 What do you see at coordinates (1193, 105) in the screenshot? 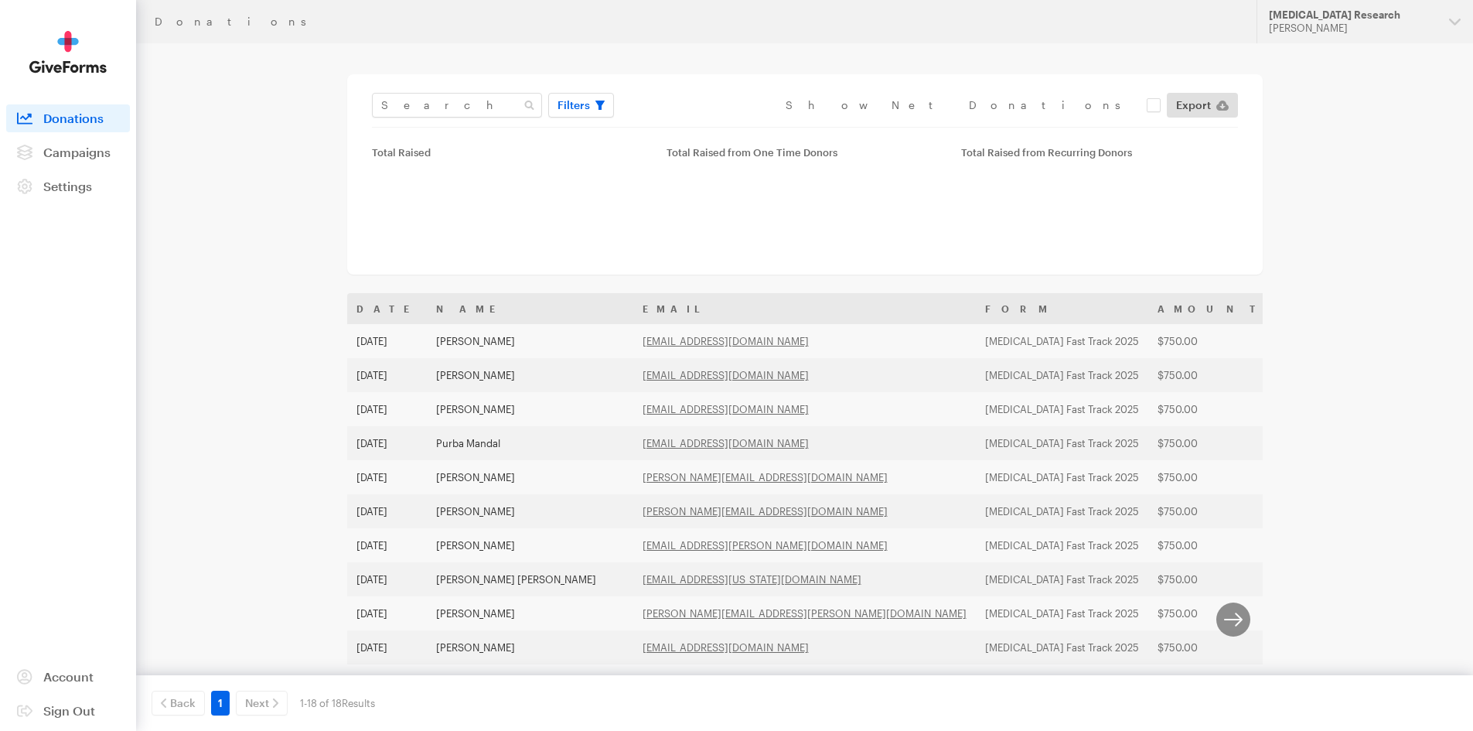
I see `span: Export` at bounding box center [1193, 105].